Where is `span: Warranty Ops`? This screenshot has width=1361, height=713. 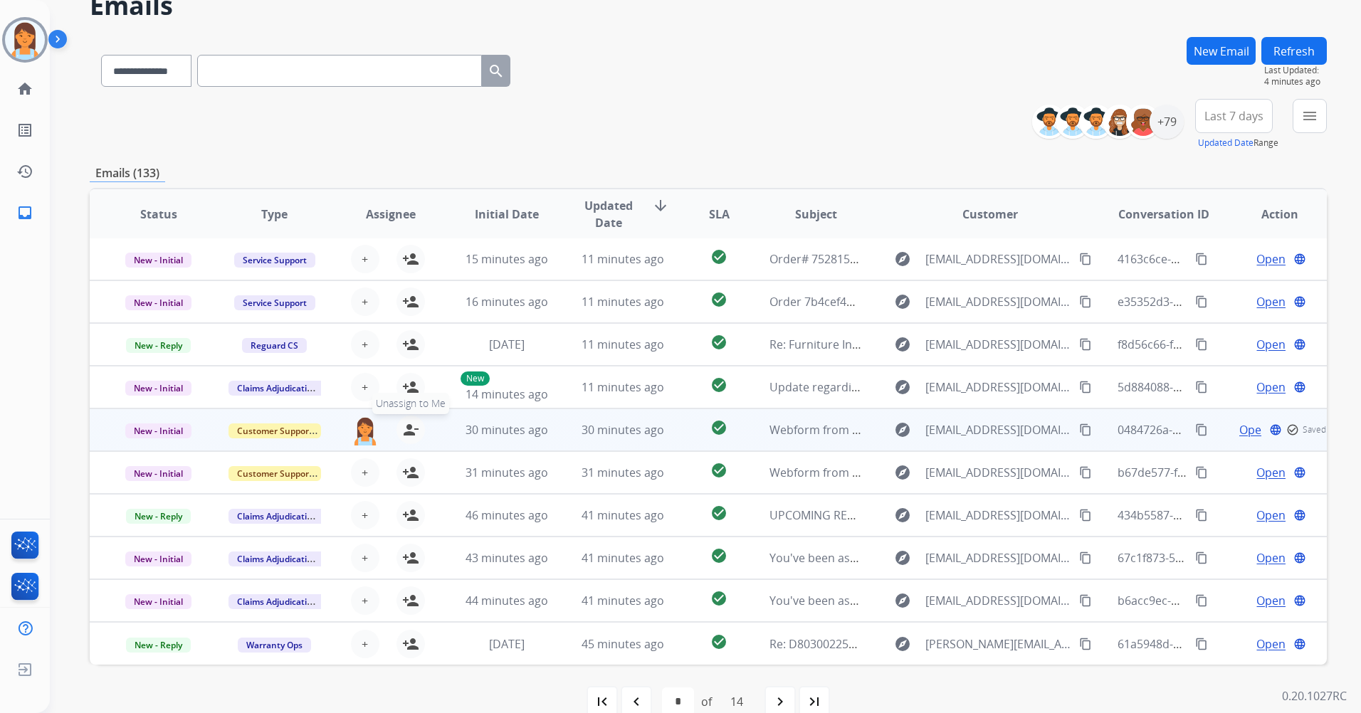 span: Warranty Ops is located at coordinates (274, 645).